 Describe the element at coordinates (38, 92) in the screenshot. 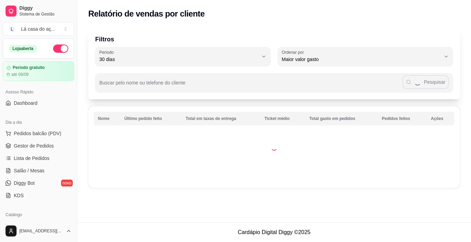

I see `div: Acesso Rápido` at that location.